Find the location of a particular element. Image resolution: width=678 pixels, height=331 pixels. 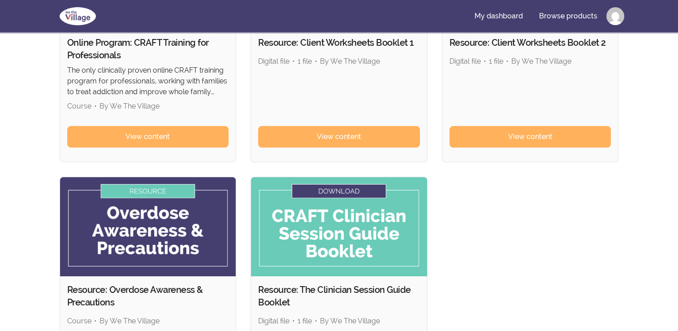

a: Browse products is located at coordinates (568, 16).